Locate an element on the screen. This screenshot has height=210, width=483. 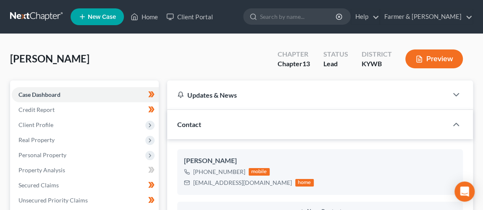
span: Contact is located at coordinates (189, 124).